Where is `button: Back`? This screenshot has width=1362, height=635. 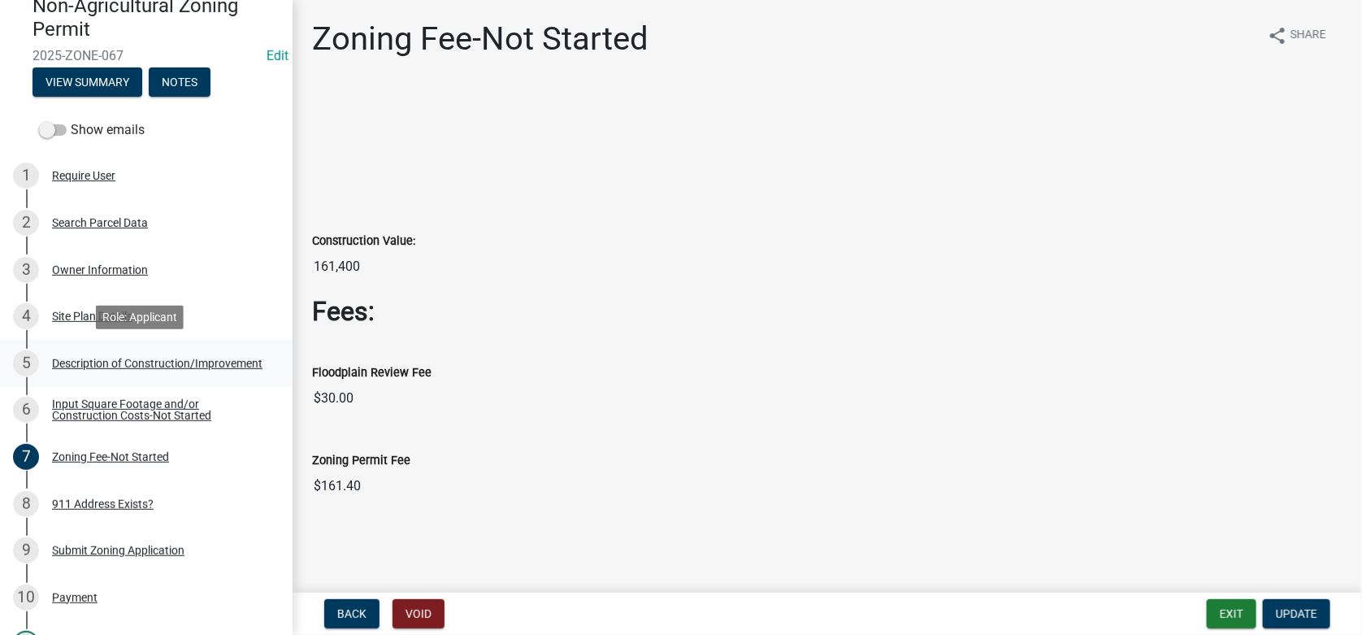 button: Back is located at coordinates (352, 613).